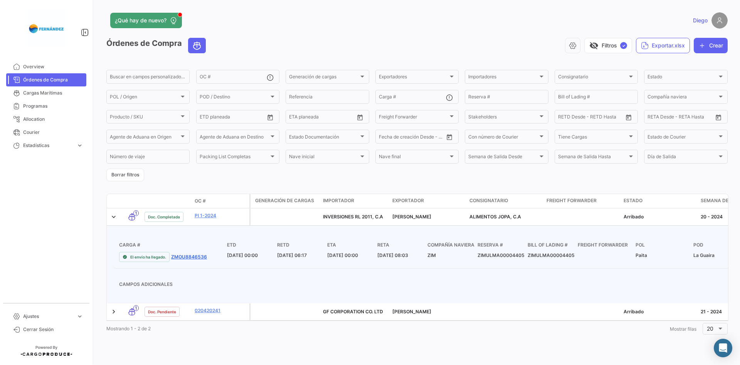 Image resolution: width=740 pixels, height=365 pixels. I want to click on span: Compañía naviera, so click(682, 98).